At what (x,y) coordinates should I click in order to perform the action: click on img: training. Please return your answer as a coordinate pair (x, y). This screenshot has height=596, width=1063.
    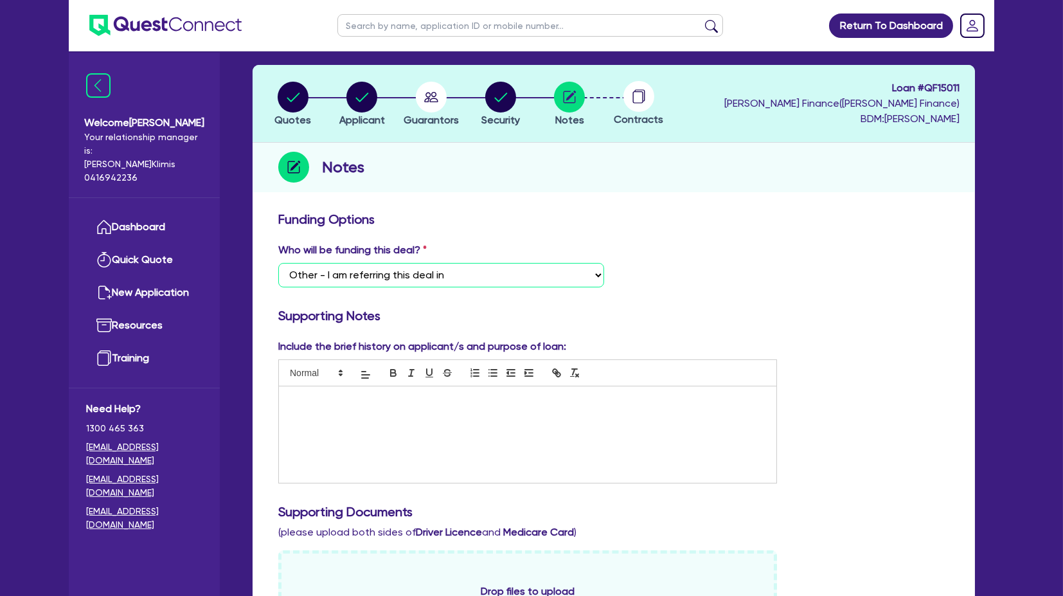
    Looking at the image, I should click on (104, 358).